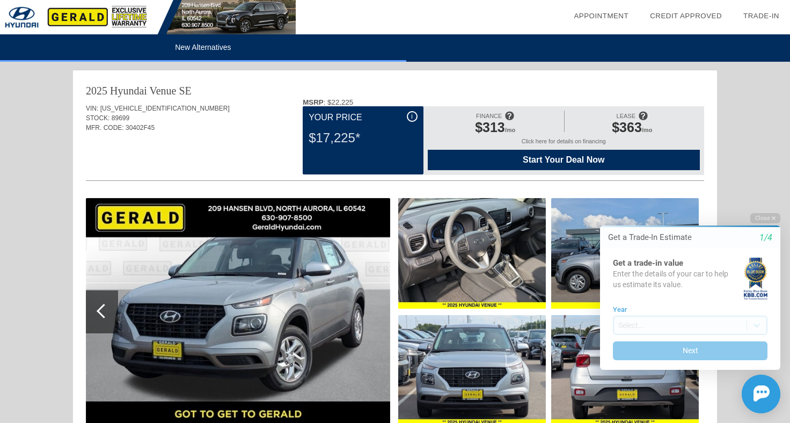 This screenshot has height=423, width=790. Describe the element at coordinates (113, 147) in the screenshot. I see `button: Next` at that location.